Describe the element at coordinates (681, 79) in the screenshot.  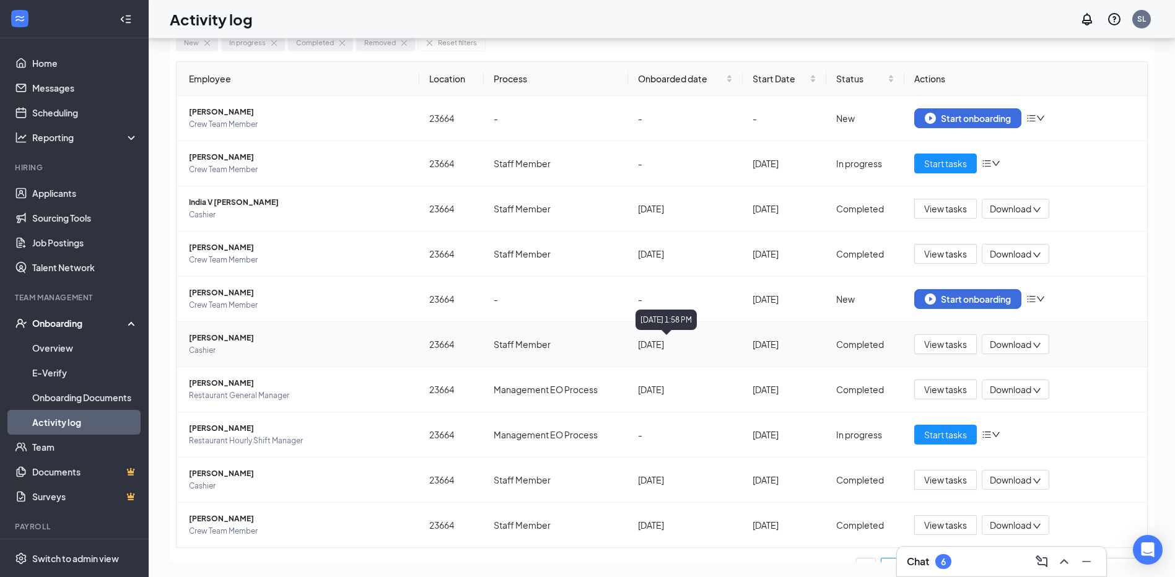
I see `span: Onboarded date` at that location.